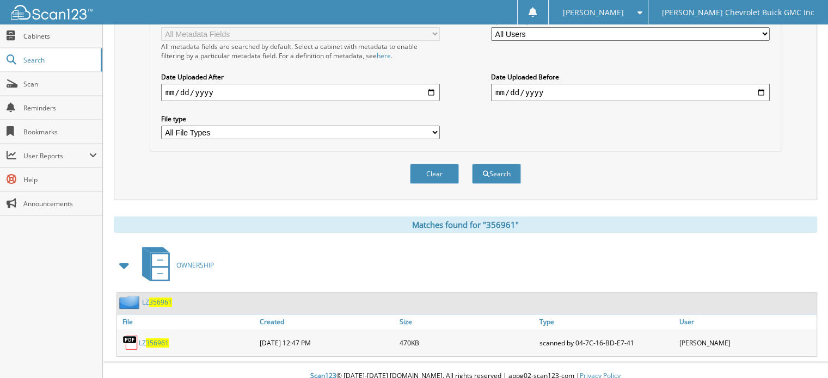  Describe the element at coordinates (301, 51) in the screenshot. I see `div: All metadata fields are searched by default. Select a cabinet with metadata to enable filtering b...` at that location.